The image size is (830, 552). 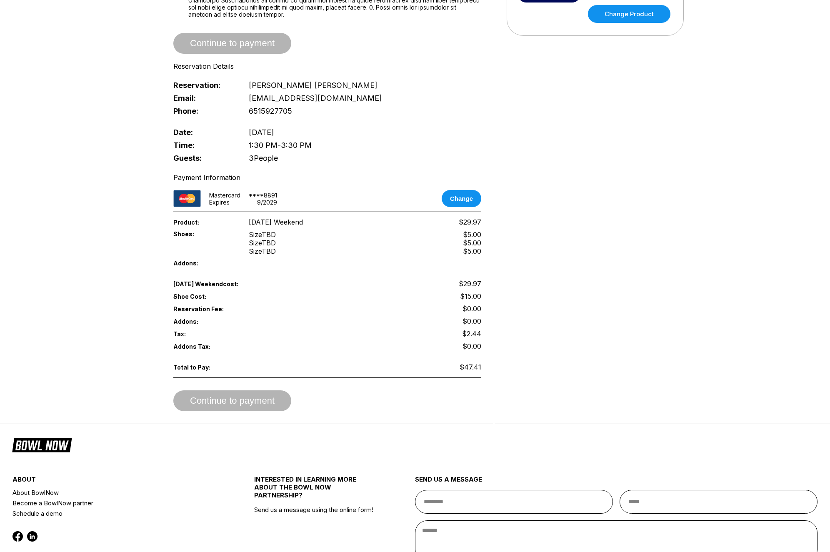 What do you see at coordinates (327, 177) in the screenshot?
I see `div: Payment Information` at bounding box center [327, 177].